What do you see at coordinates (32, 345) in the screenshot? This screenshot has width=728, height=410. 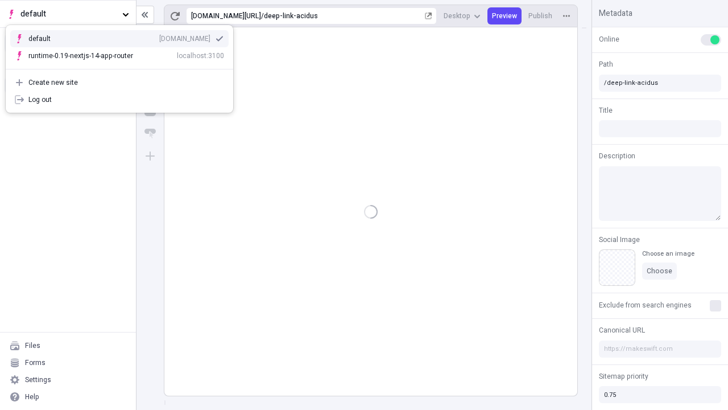 I see `div: Files` at bounding box center [32, 345].